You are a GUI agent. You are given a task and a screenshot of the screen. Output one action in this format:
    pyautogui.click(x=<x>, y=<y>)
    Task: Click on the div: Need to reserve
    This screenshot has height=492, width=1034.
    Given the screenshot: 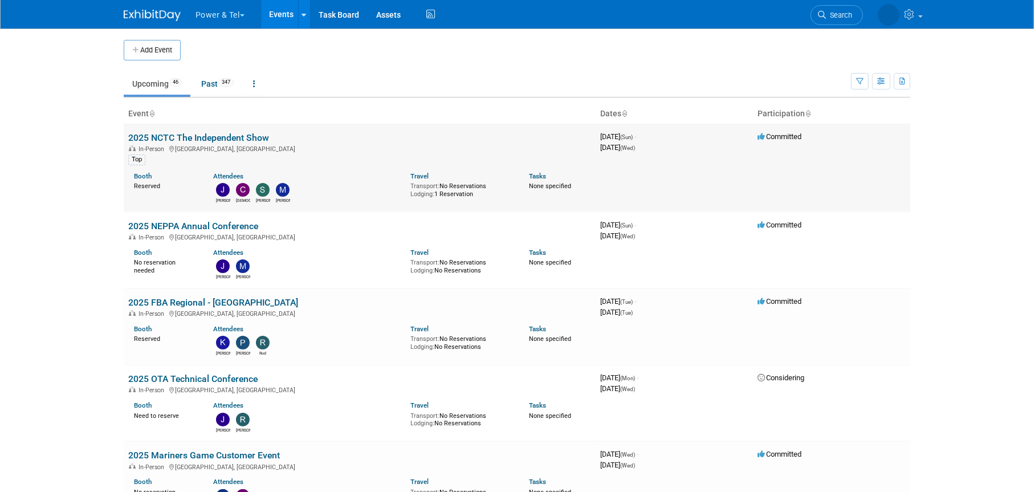 What is the action you would take?
    pyautogui.click(x=165, y=415)
    